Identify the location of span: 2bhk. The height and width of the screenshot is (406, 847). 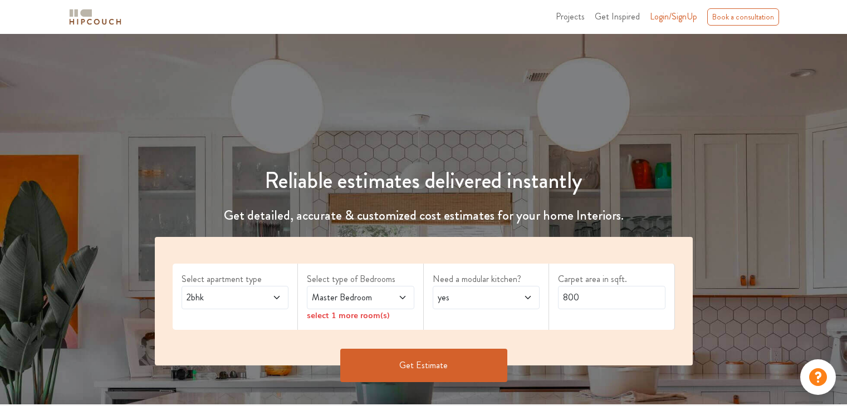
(220, 298).